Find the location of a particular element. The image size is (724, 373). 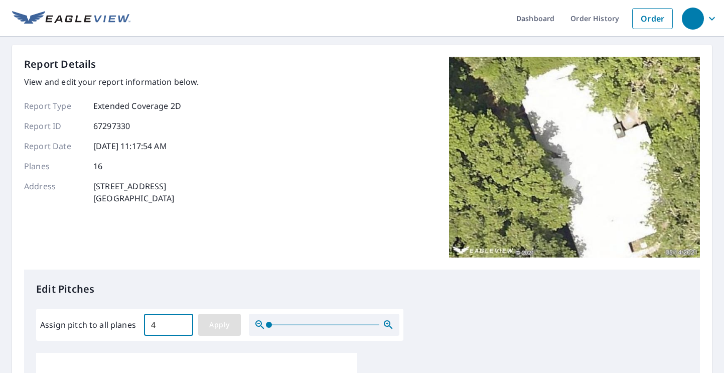

input: 00.0 is located at coordinates (168, 324).